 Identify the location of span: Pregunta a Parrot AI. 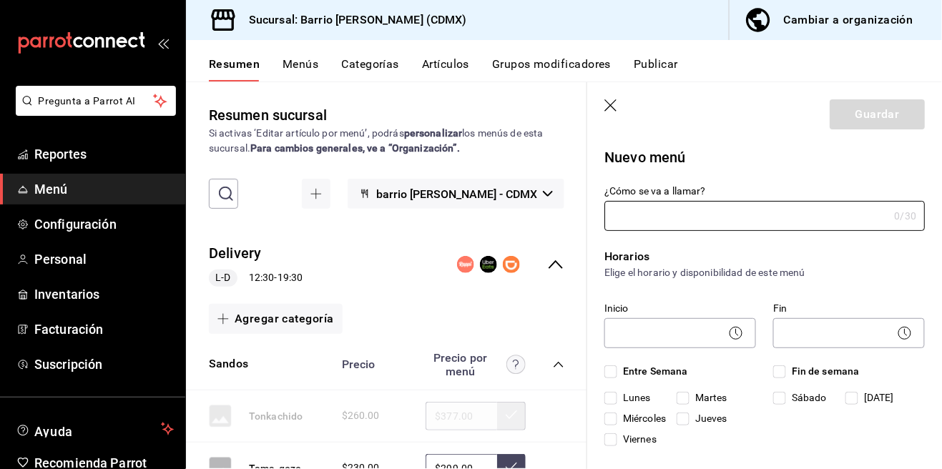
(96, 101).